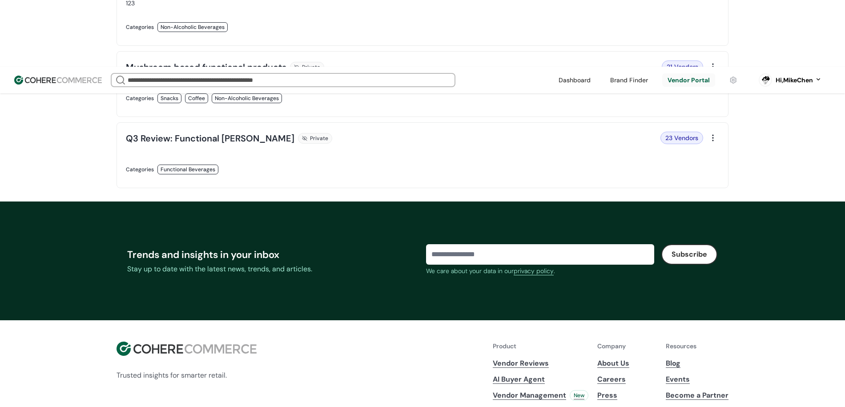 The height and width of the screenshot is (407, 845). What do you see at coordinates (534, 271) in the screenshot?
I see `a: privacy policy` at bounding box center [534, 271].